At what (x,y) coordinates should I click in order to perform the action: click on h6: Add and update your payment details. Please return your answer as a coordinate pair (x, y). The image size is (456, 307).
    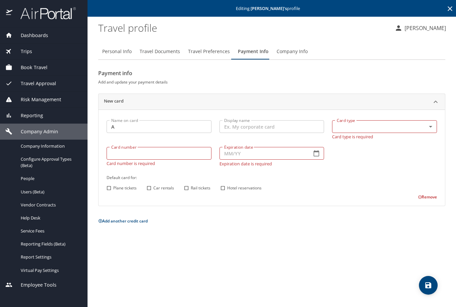
    Looking at the image, I should click on (272, 82).